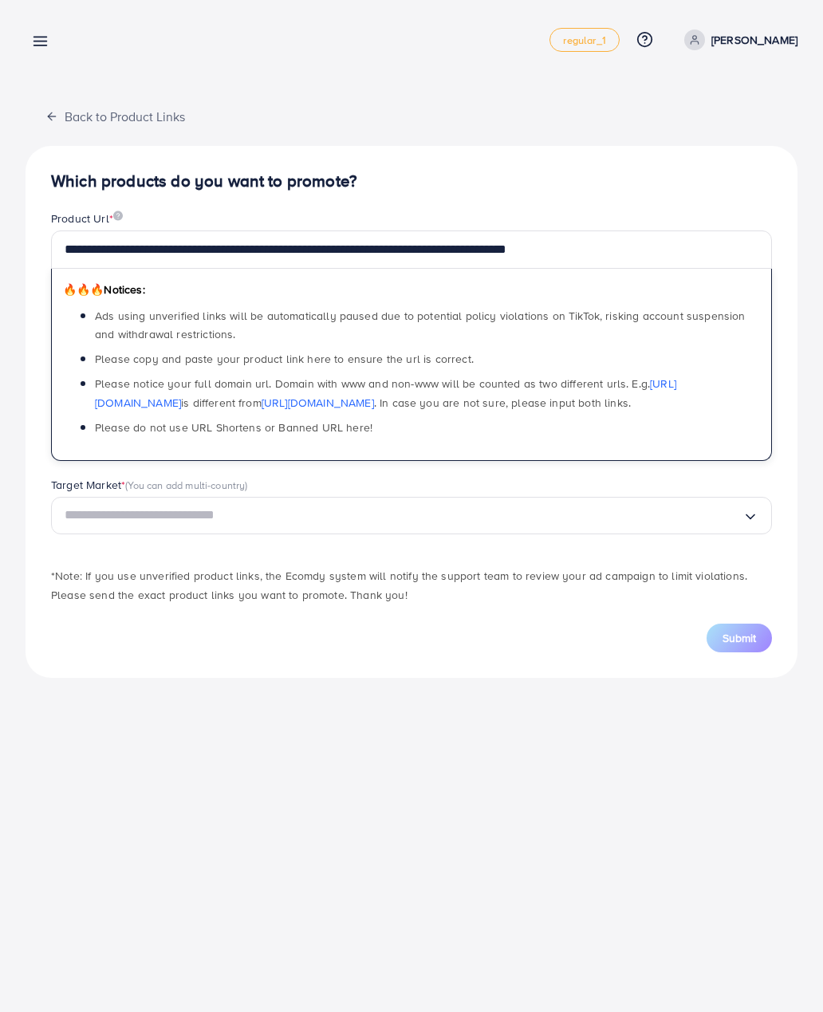  I want to click on span: Please notice your full domain url. Domain with www and non-www will be counted as two different ..., so click(385, 392).